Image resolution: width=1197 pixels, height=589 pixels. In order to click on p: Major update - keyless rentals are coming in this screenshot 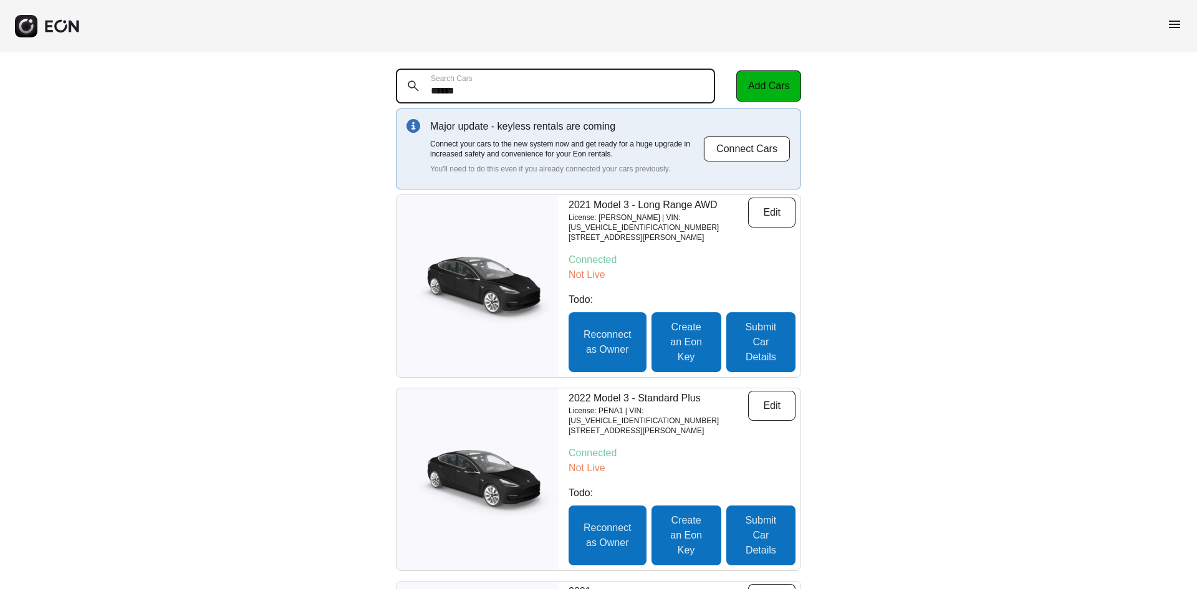, I will do `click(567, 127)`.